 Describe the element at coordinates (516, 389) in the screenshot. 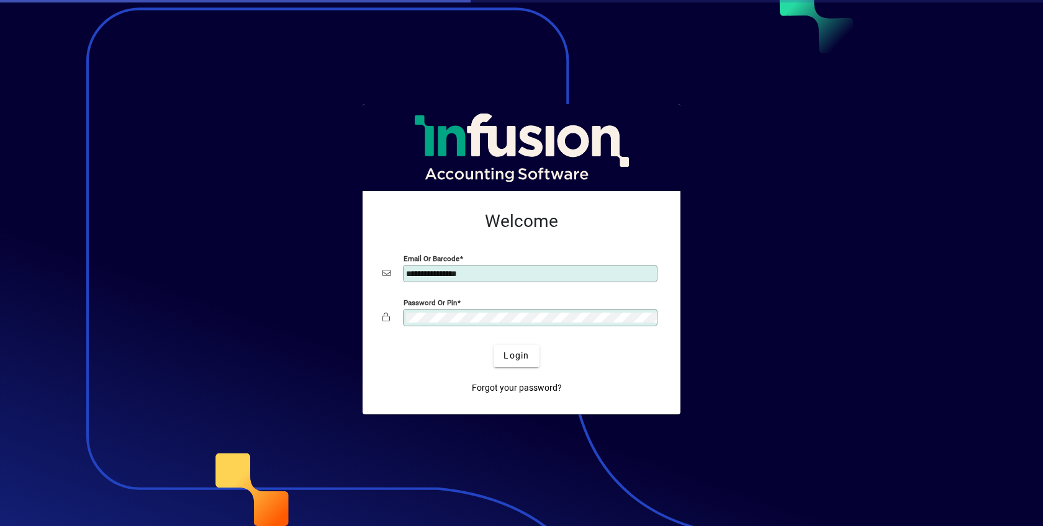

I see `a: Forgot your password?` at that location.